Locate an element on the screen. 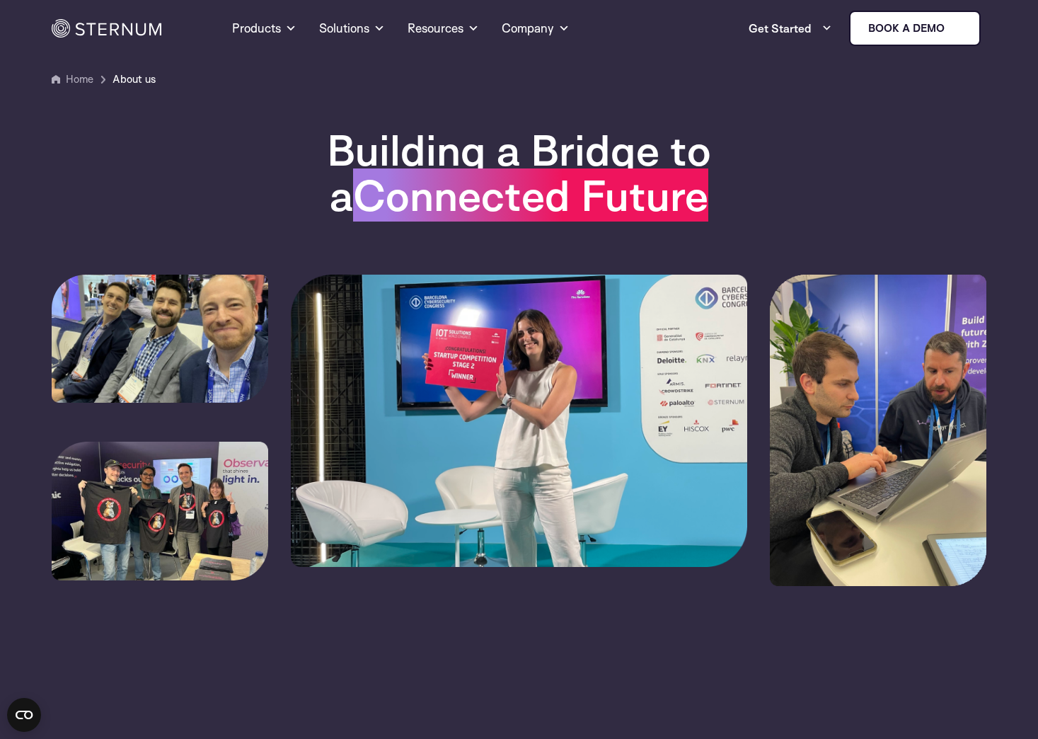  a: Resources is located at coordinates (443, 28).